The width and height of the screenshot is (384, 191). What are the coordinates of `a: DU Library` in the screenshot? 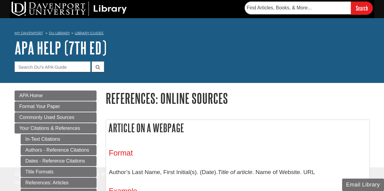 It's located at (59, 33).